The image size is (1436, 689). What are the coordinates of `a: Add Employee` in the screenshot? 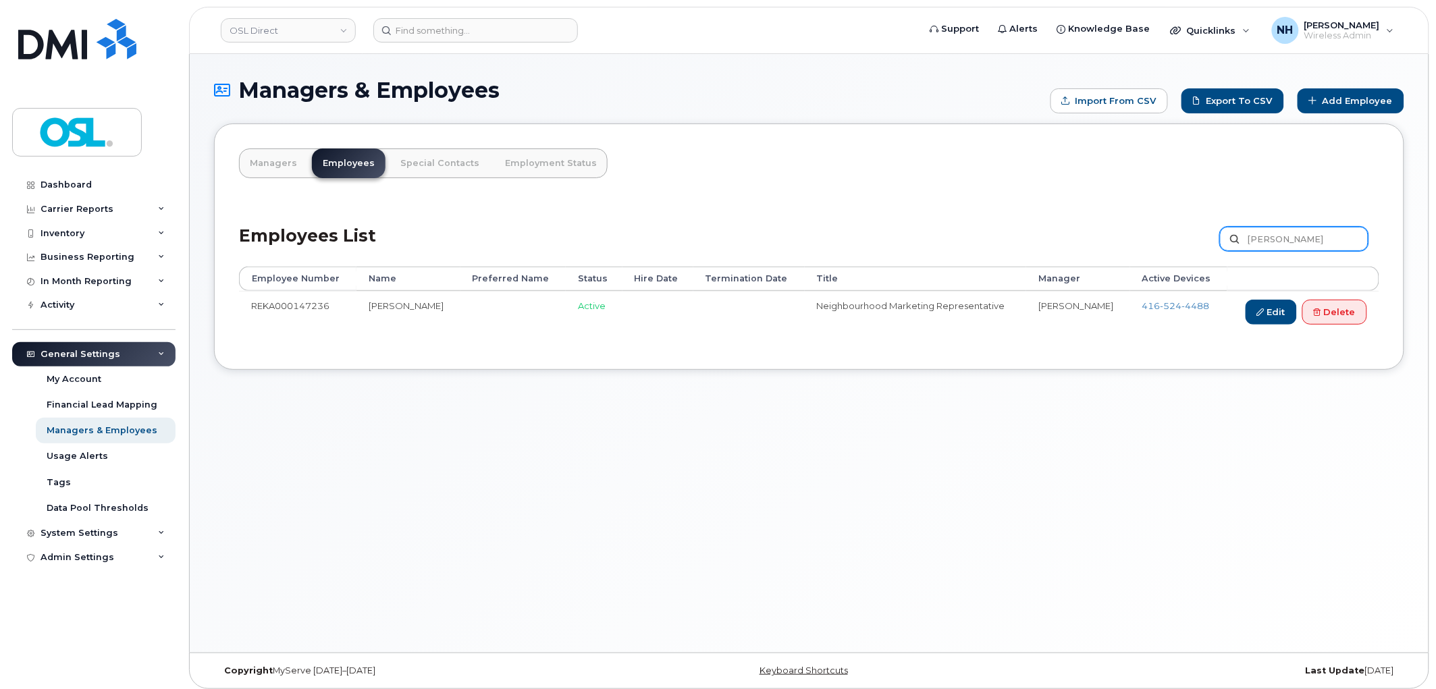 It's located at (1351, 101).